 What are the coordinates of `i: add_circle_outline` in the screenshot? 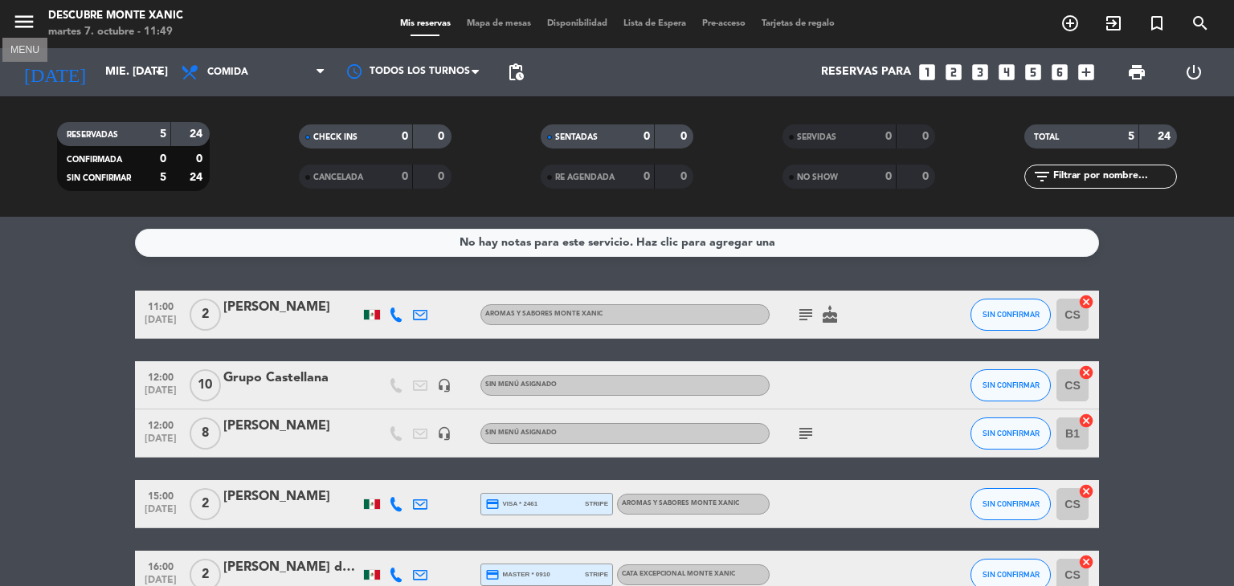 It's located at (1070, 23).